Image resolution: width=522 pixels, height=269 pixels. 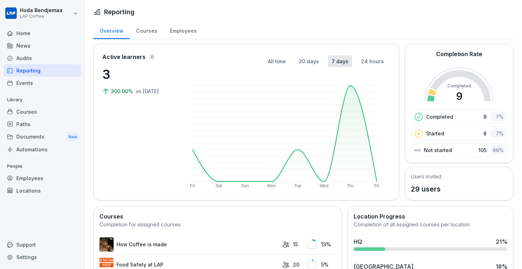 I want to click on text: Tue, so click(x=298, y=186).